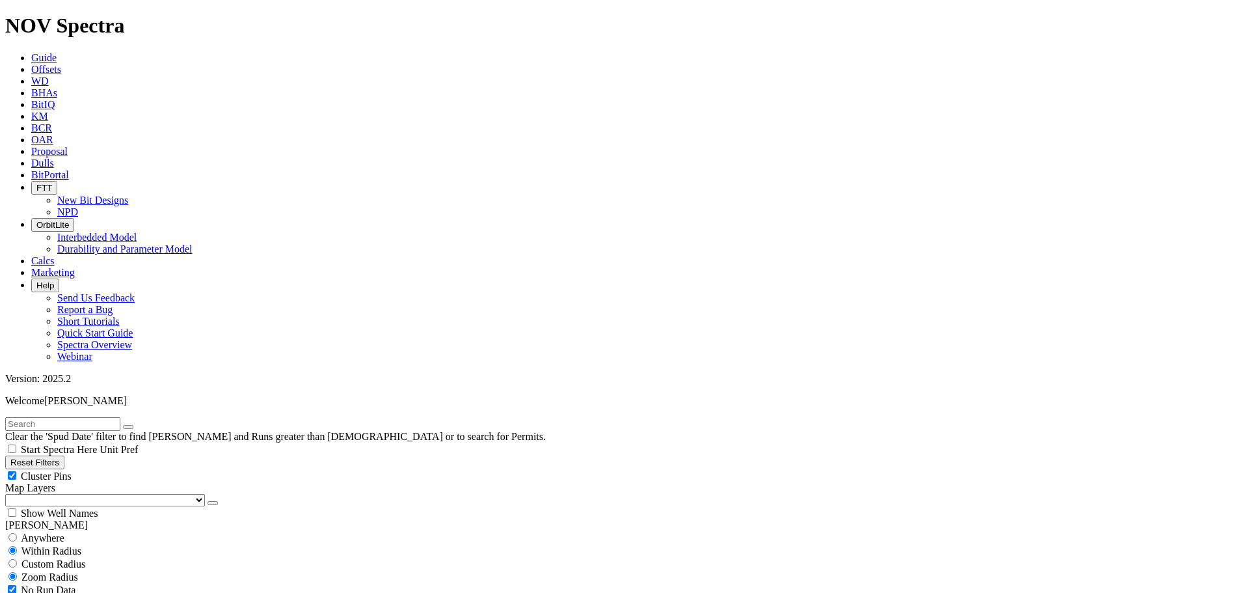  Describe the element at coordinates (53, 224) in the screenshot. I see `button: OrbitLite` at that location.